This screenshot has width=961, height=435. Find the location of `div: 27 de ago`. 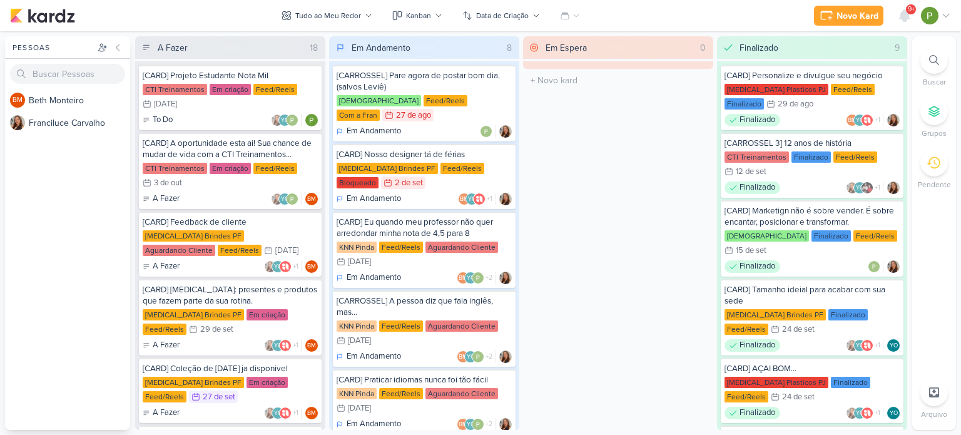

div: 27 de ago is located at coordinates (414, 115).